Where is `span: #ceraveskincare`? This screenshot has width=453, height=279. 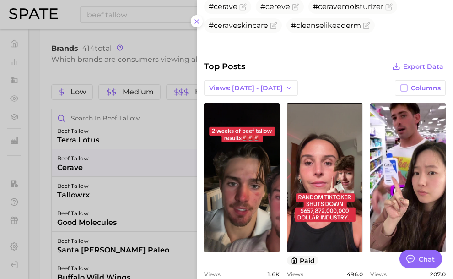 span: #ceraveskincare is located at coordinates (239, 25).